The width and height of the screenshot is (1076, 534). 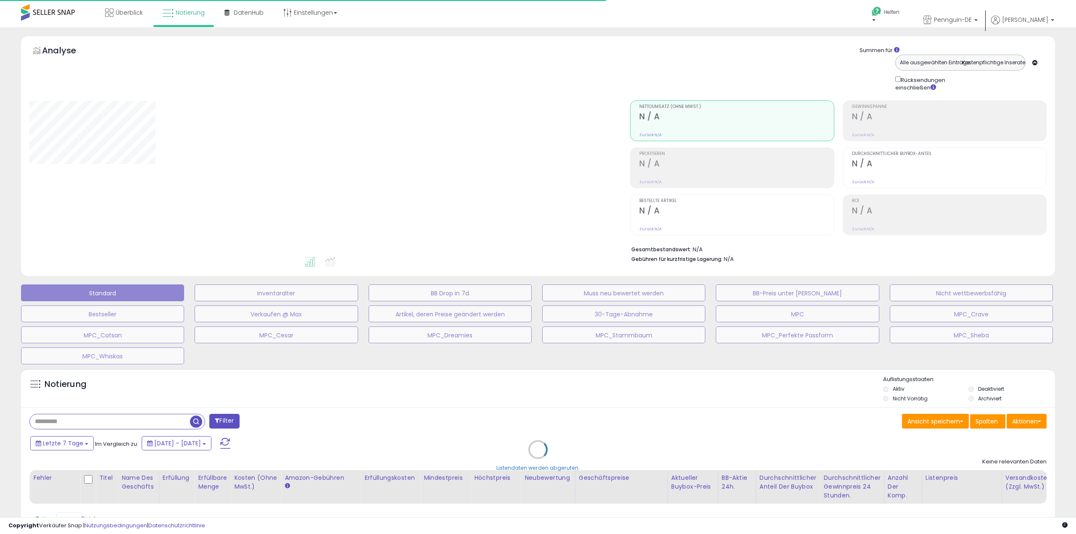 I want to click on button: MPC_Catsan, so click(x=103, y=335).